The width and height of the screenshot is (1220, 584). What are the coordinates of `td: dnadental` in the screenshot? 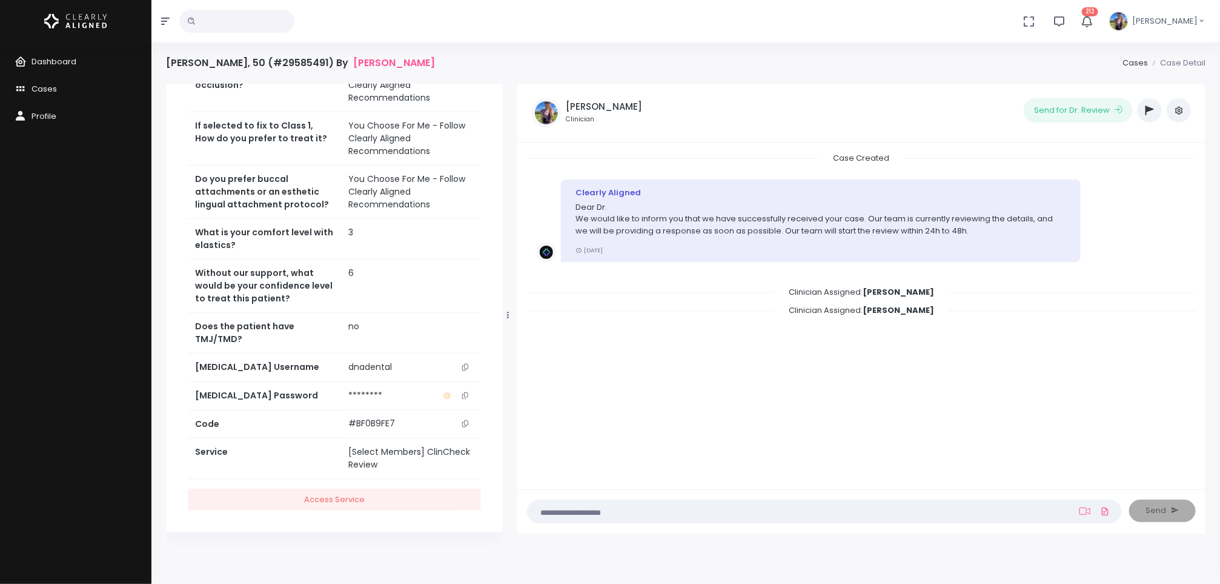 It's located at (411, 367).